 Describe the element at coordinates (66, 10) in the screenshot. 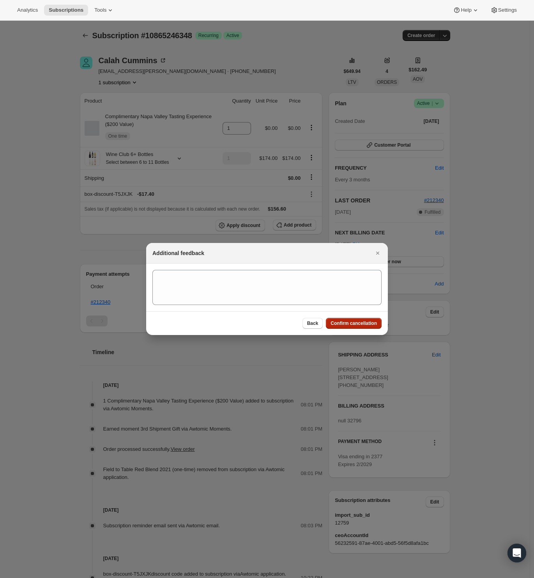

I see `button: Subscriptions` at that location.